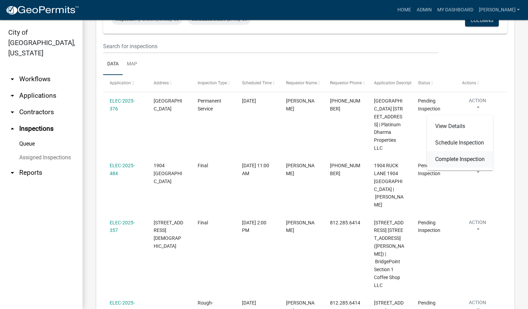 Image resolution: width=528 pixels, height=309 pixels. I want to click on datatable-header-cell: Actions, so click(477, 83).